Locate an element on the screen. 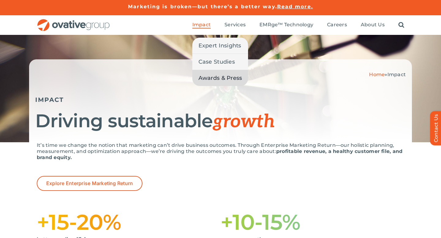  span: Case Studies is located at coordinates (217, 62).